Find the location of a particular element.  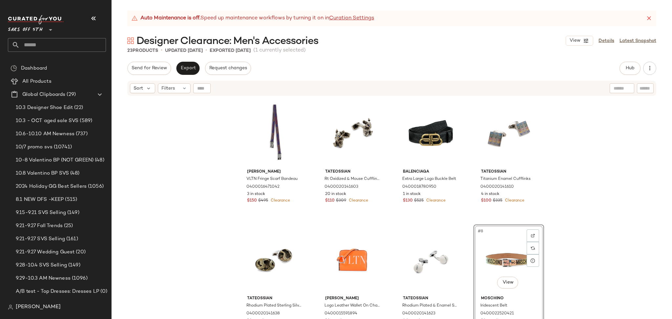

span: Request changes is located at coordinates (228, 68).